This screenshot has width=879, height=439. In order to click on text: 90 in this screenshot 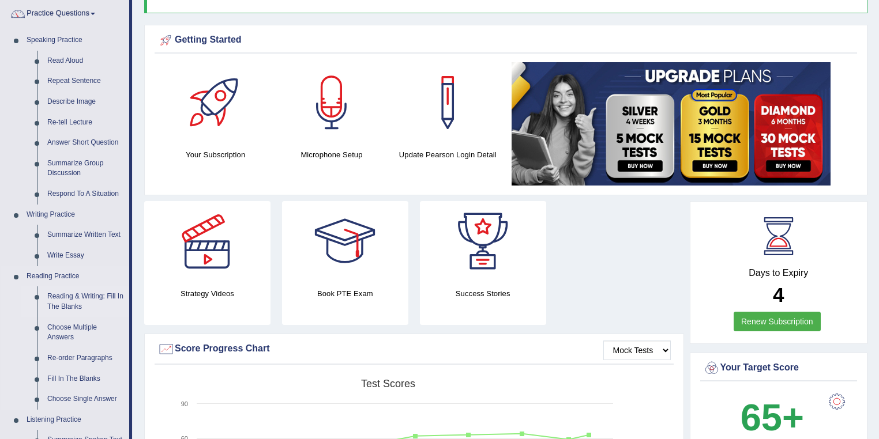, I will do `click(185, 404)`.